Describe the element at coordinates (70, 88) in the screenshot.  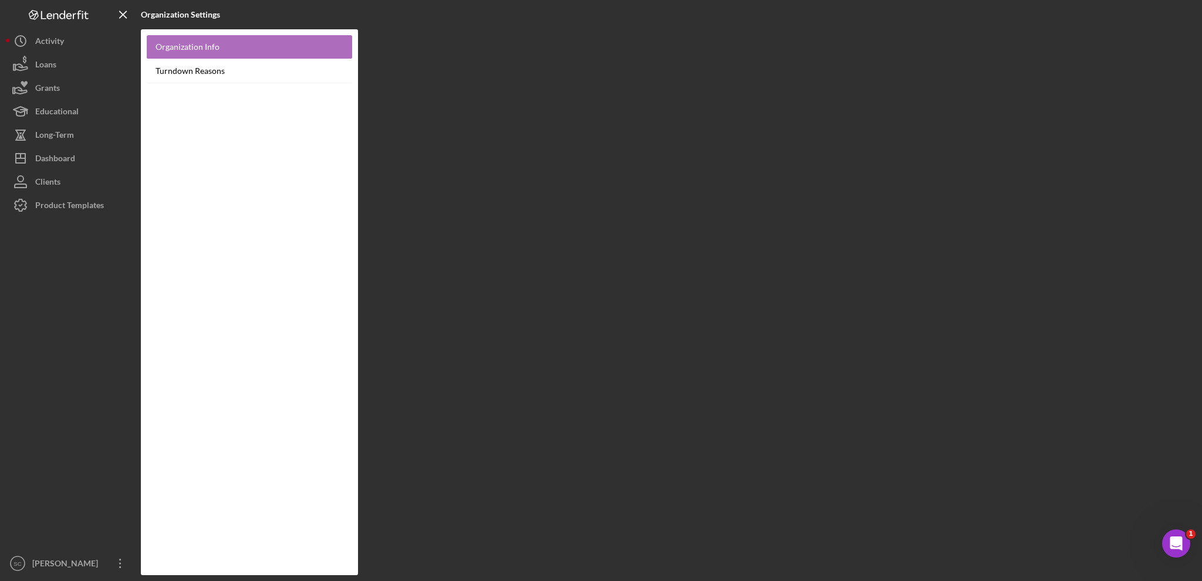
I see `a: Grants` at that location.